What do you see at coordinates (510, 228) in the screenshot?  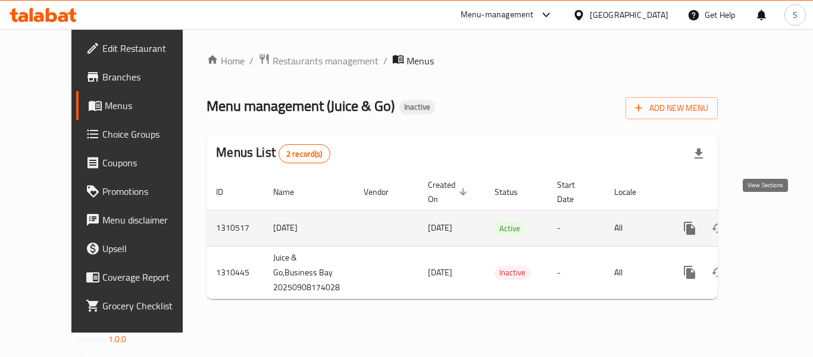 I see `div: Active` at bounding box center [510, 228].